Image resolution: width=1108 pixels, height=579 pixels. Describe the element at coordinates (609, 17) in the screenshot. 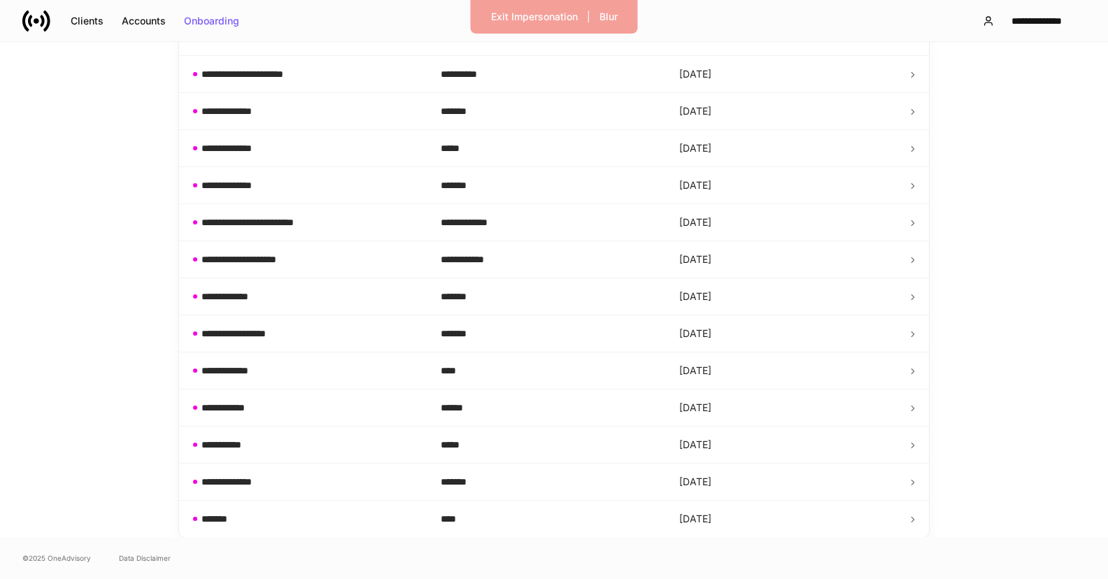

I see `div: Blur` at that location.